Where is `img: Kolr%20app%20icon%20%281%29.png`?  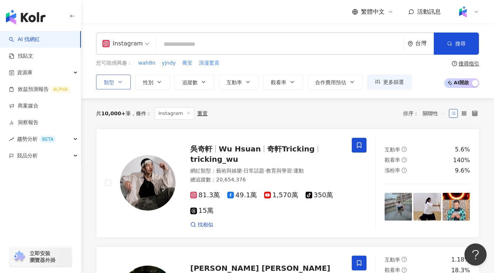
img: Kolr%20app%20icon%20%281%29.png is located at coordinates (463, 12).